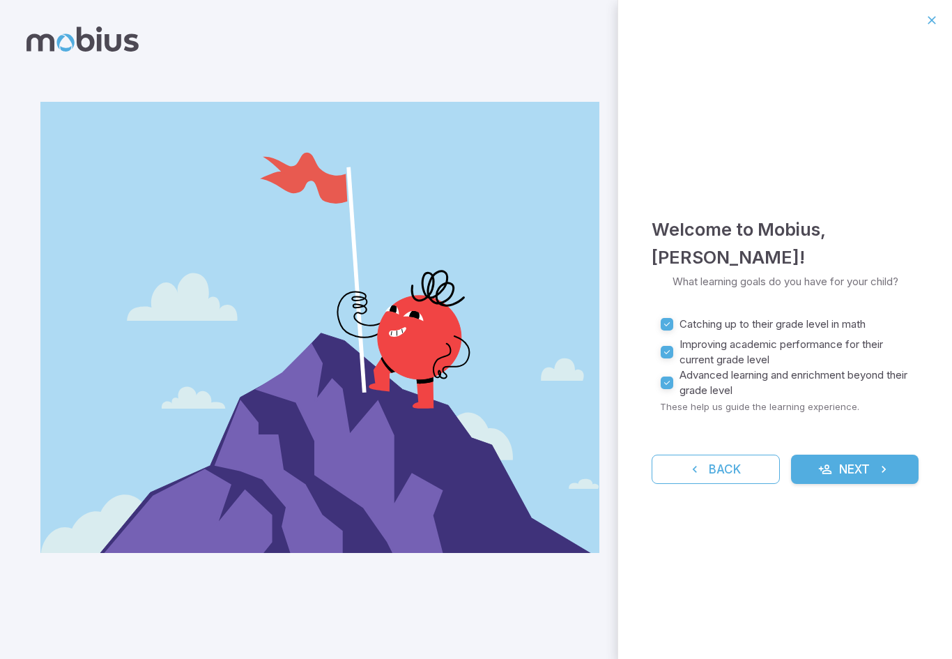  Describe the element at coordinates (793, 383) in the screenshot. I see `span: Advanced learning and enrichment beyond their grade level` at that location.